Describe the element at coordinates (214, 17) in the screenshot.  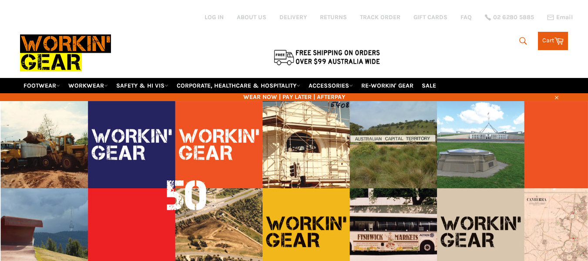
I see `a: Log in` at that location.